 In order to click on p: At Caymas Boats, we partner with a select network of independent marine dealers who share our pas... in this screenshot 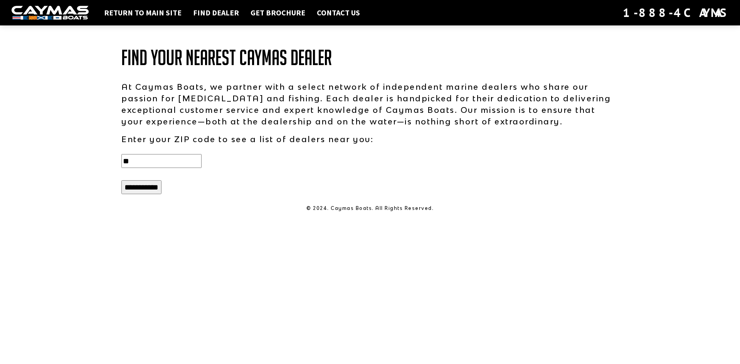, I will do `click(370, 104)`.